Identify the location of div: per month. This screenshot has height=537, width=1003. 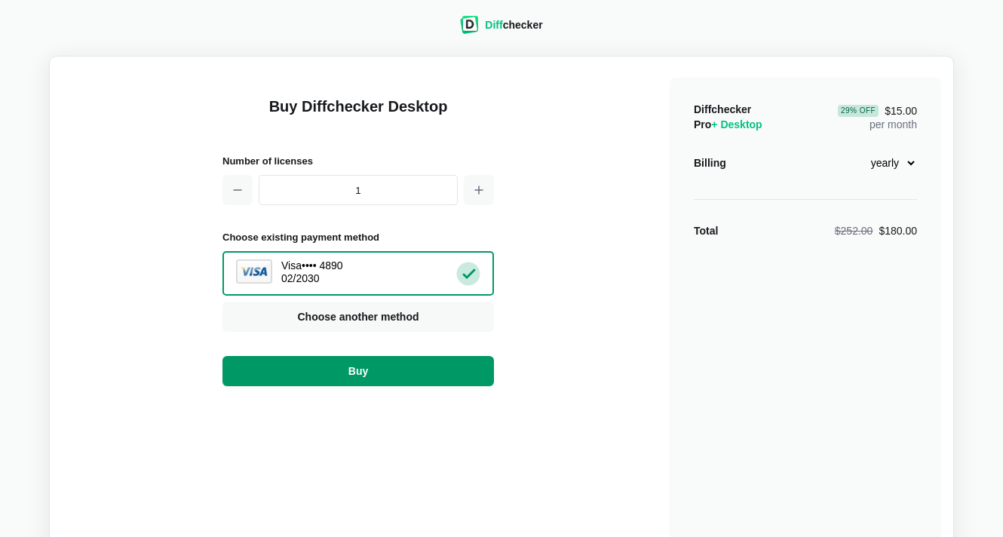
(877, 117).